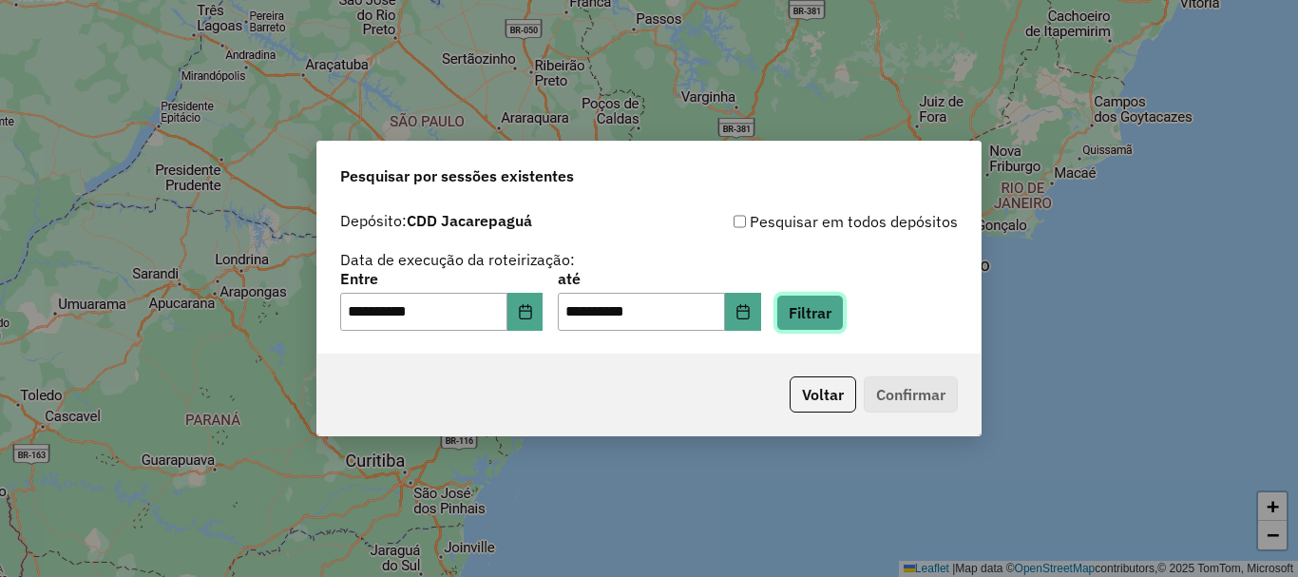 This screenshot has height=577, width=1298. I want to click on button: Voltar, so click(823, 394).